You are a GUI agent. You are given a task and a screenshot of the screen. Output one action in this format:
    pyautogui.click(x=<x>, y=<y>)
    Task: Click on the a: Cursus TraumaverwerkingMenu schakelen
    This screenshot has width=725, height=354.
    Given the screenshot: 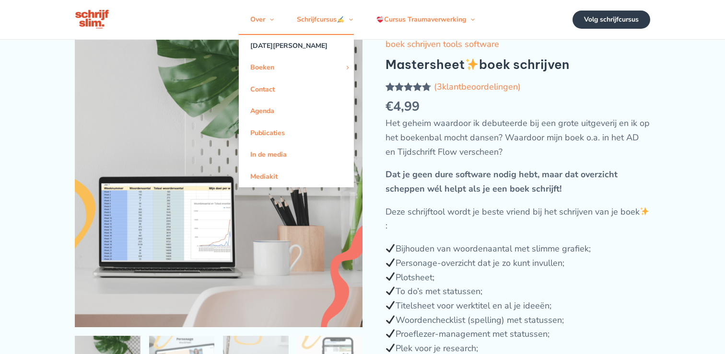 What is the action you would take?
    pyautogui.click(x=425, y=20)
    